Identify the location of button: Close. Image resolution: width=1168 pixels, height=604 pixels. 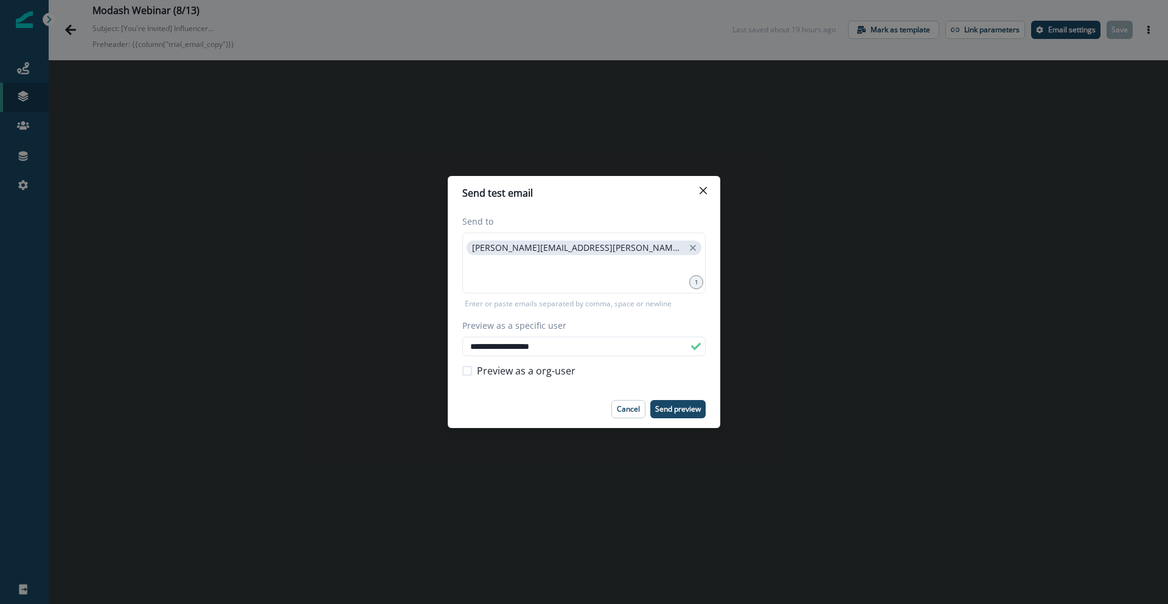
(703, 190).